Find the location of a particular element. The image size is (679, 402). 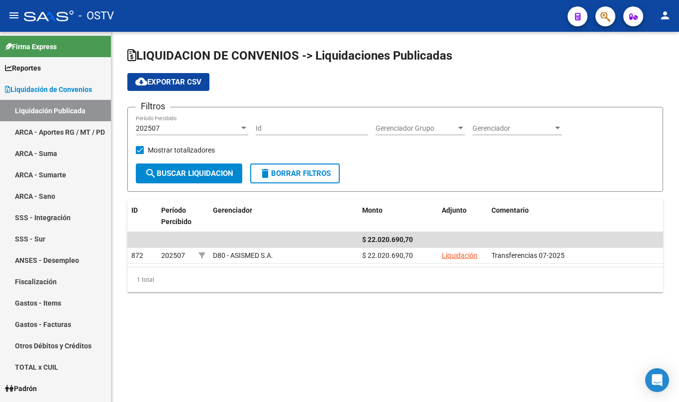

div: Open Intercom Messenger is located at coordinates (657, 380).